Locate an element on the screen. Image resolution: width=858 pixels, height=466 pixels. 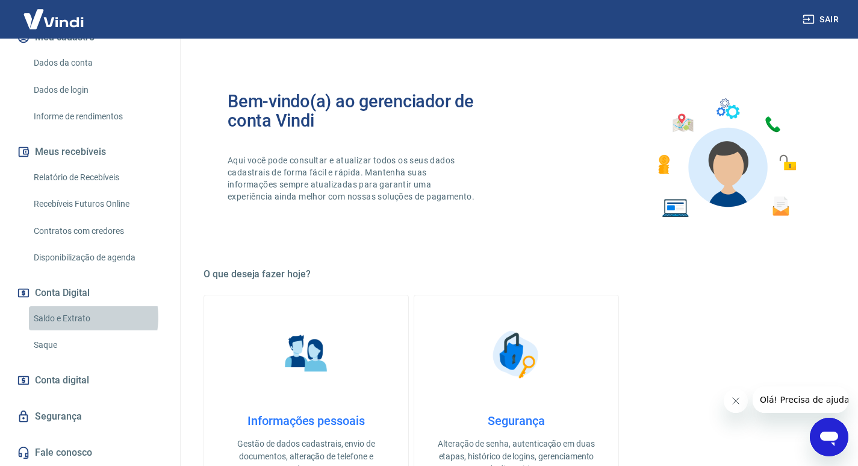
a: Recebíveis Futuros Online is located at coordinates (97, 204).